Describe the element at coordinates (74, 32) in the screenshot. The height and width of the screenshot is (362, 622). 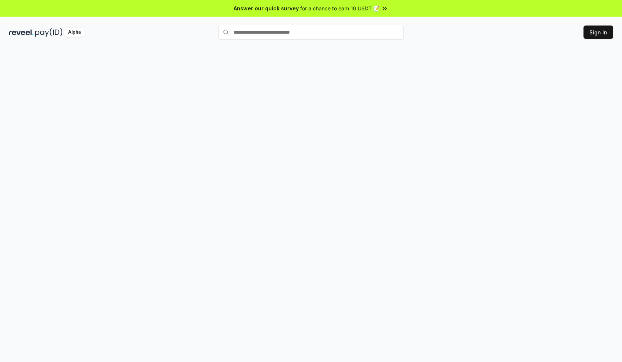
I see `div: Alpha` at that location.